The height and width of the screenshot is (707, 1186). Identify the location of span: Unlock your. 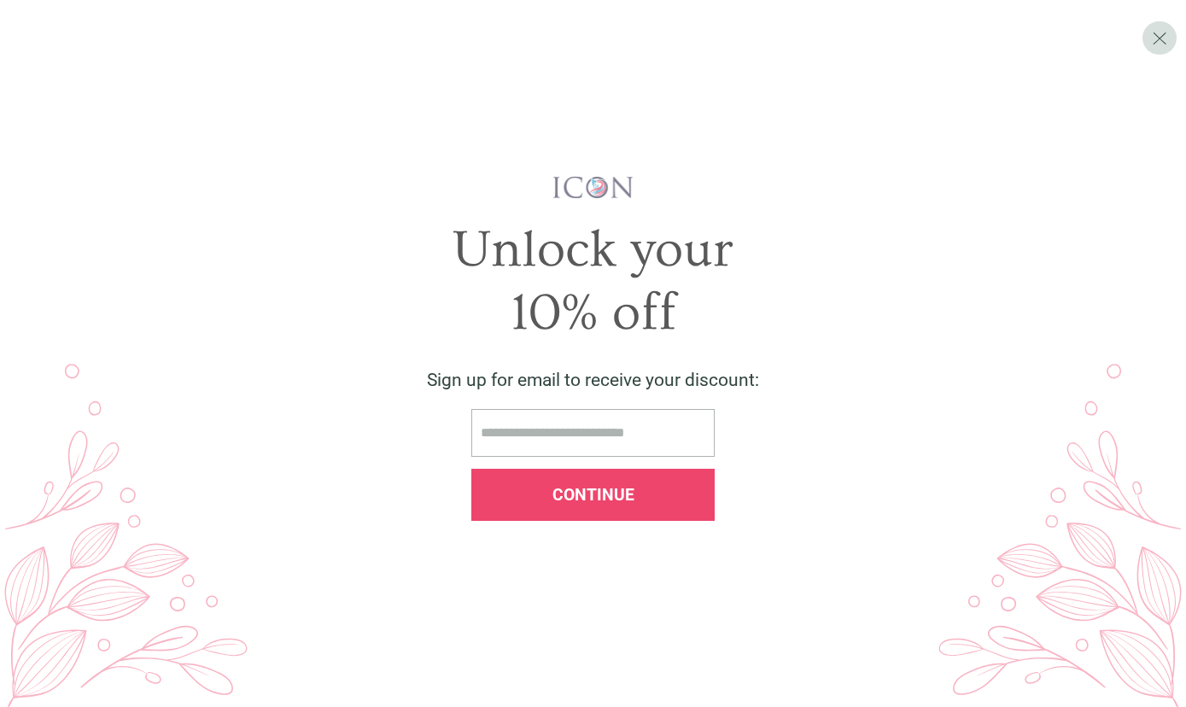
(593, 249).